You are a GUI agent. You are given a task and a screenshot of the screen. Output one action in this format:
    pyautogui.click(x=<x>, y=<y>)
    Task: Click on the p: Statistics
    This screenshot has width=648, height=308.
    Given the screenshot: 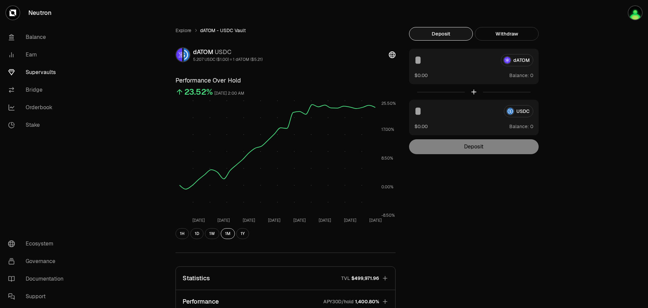 What is the action you would take?
    pyautogui.click(x=196, y=278)
    